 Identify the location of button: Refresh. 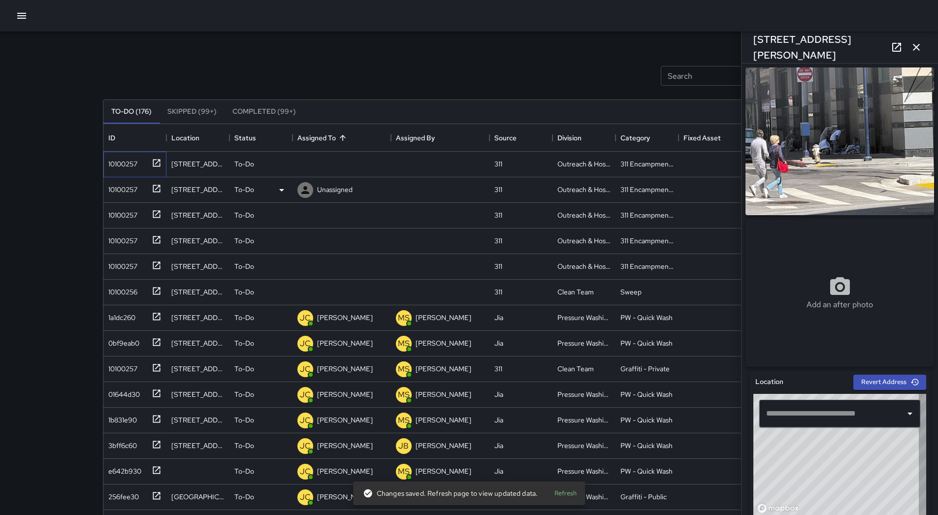
(565, 493).